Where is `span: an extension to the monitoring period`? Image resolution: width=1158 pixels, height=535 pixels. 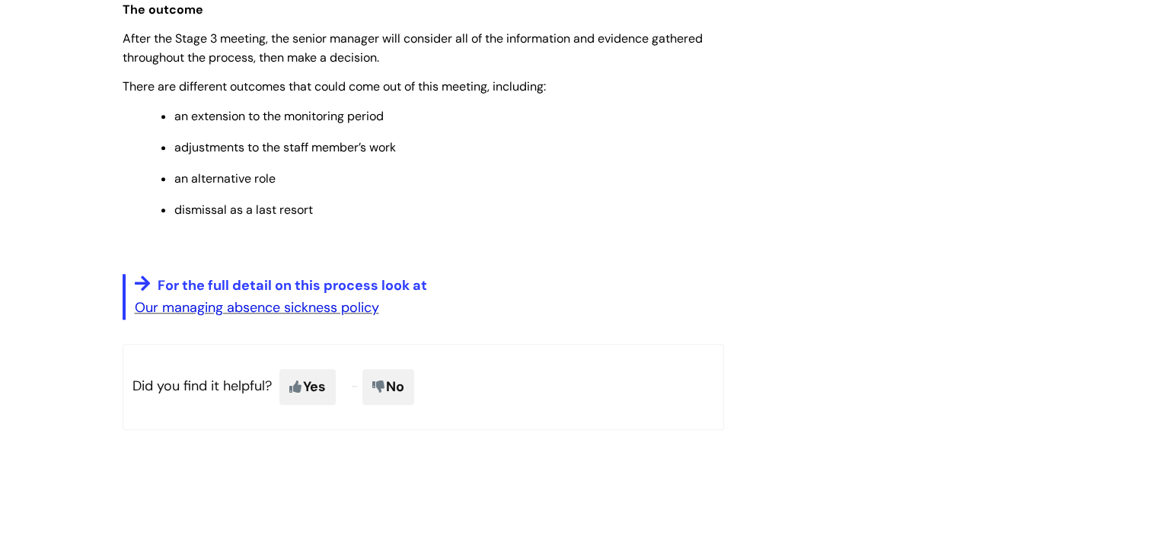
span: an extension to the monitoring period is located at coordinates (279, 116).